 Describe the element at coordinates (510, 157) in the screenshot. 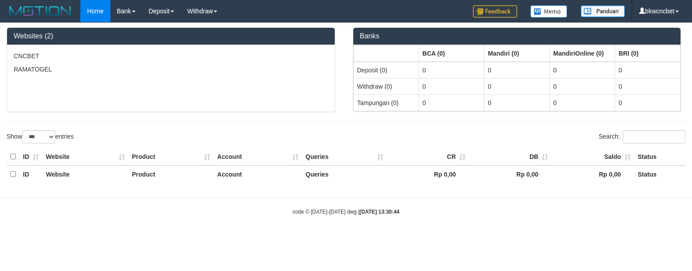

I see `th: DB` at that location.